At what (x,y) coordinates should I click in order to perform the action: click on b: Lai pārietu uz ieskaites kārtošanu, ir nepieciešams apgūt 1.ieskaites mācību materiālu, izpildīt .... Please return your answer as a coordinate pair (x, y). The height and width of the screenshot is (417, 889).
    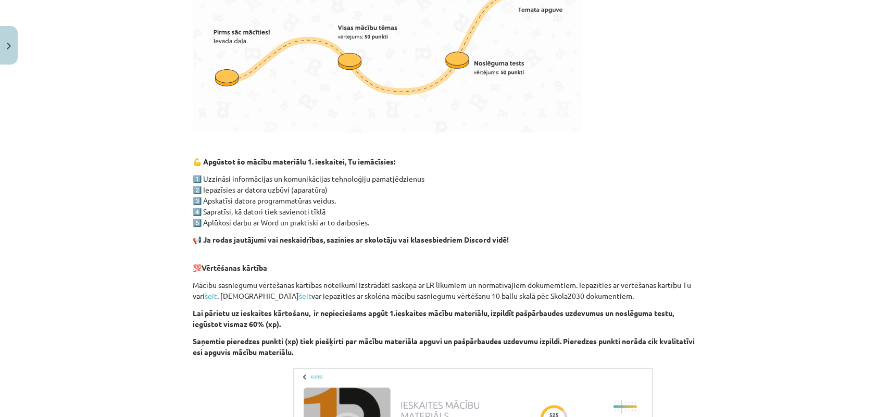
    Looking at the image, I should click on (434, 318).